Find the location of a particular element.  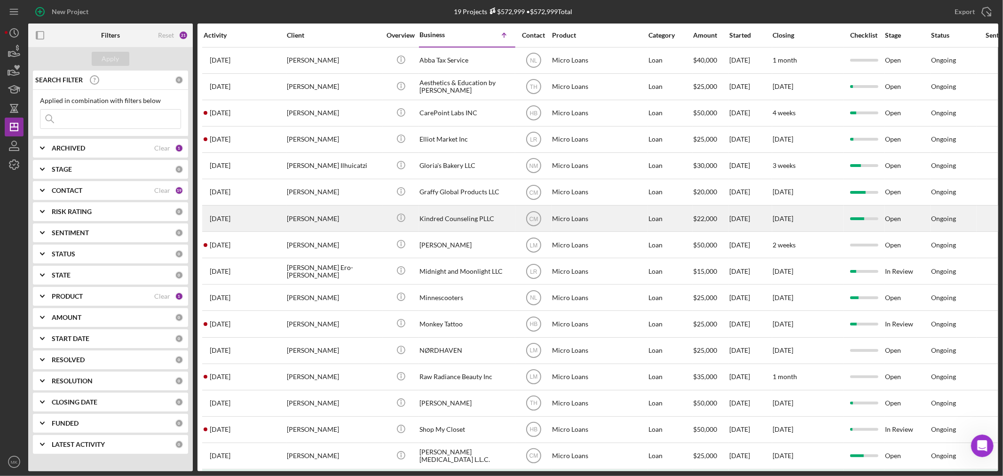

div: Activity is located at coordinates (245, 35).